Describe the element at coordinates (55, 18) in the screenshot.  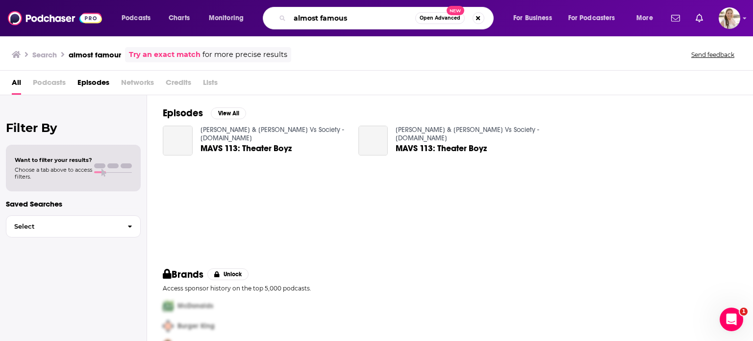
I see `img: Podchaser - Follow, Share and Rate Podcasts` at that location.